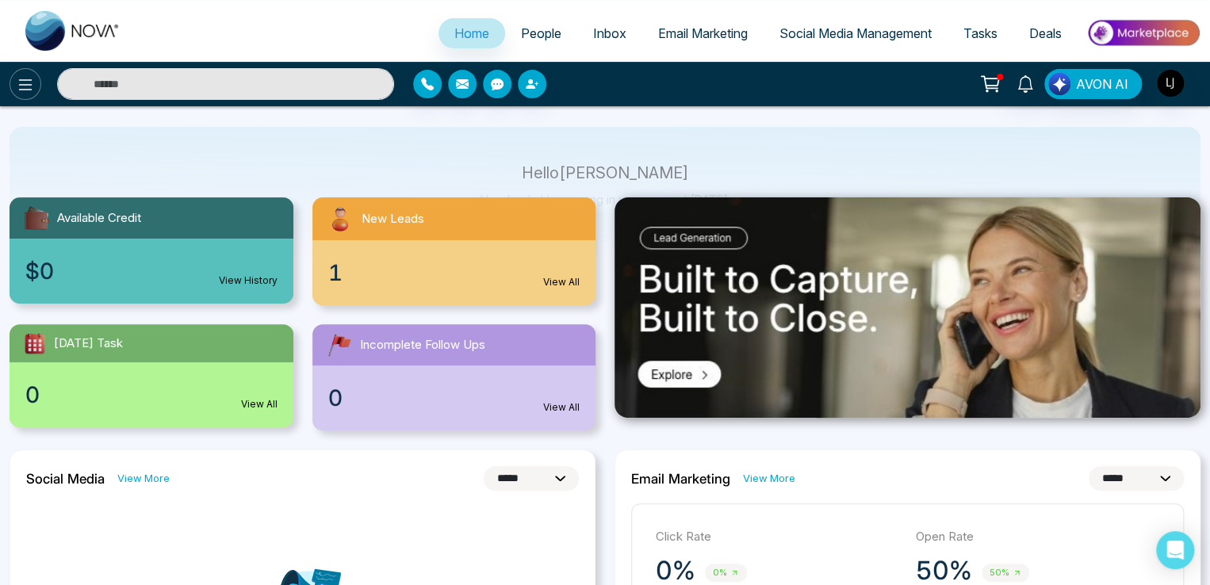 The height and width of the screenshot is (585, 1210). Describe the element at coordinates (248, 281) in the screenshot. I see `a: View History` at that location.